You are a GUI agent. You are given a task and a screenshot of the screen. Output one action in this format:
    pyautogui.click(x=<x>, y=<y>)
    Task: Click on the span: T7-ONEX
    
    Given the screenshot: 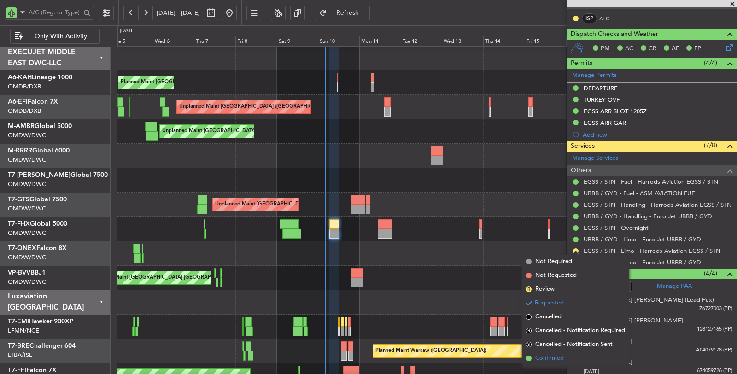 What is the action you would take?
    pyautogui.click(x=22, y=248)
    